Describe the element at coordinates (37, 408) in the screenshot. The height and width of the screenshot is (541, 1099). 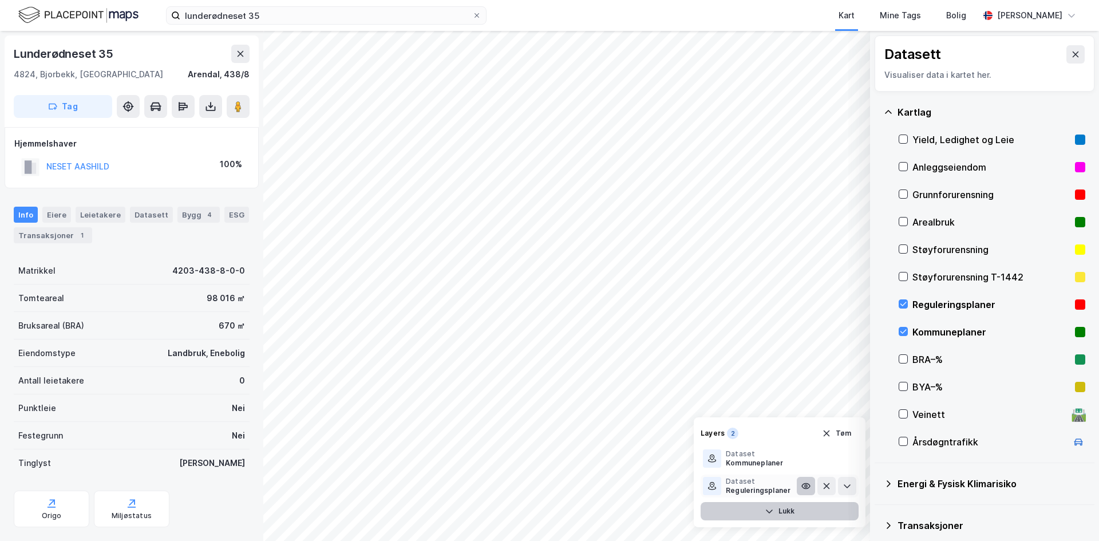
I see `div: Punktleie` at that location.